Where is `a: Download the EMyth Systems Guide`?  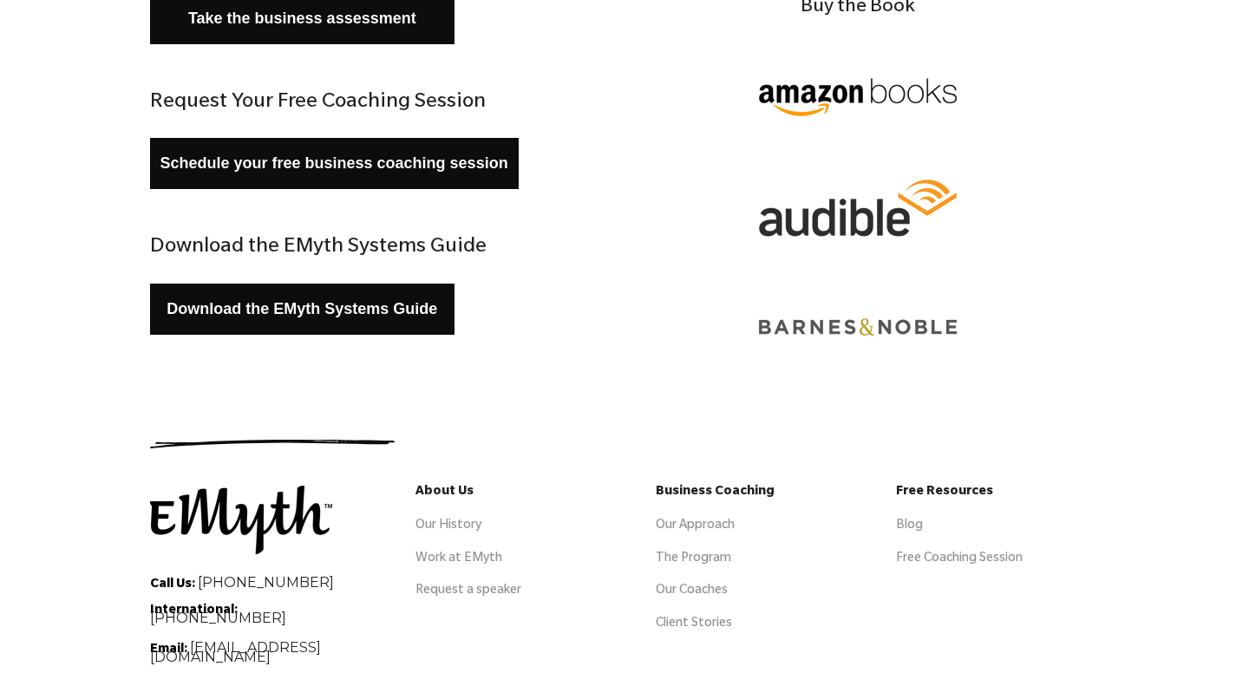
a: Download the EMyth Systems Guide is located at coordinates (303, 309).